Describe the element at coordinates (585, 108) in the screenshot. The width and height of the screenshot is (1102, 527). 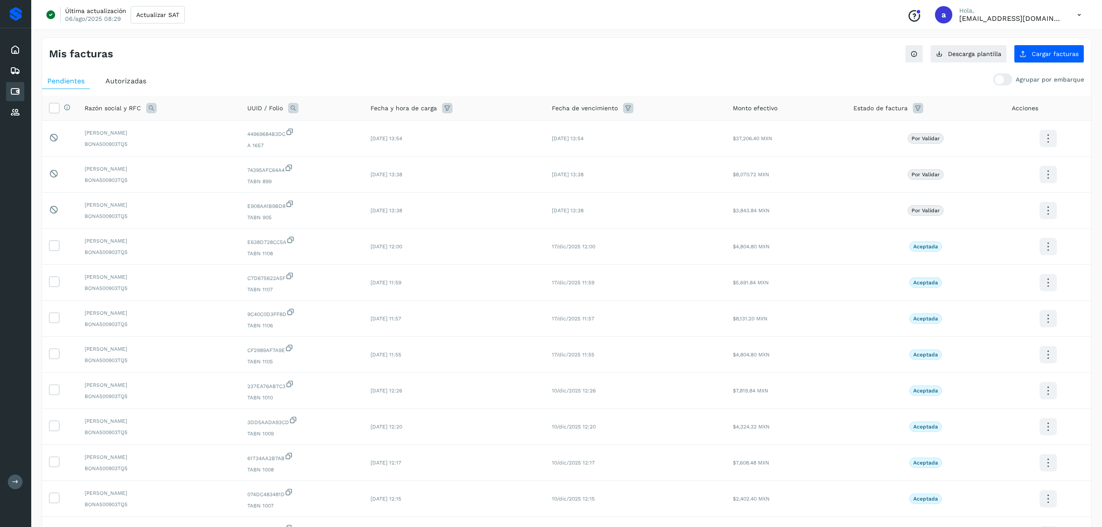
I see `span: Fecha de vencimiento` at that location.